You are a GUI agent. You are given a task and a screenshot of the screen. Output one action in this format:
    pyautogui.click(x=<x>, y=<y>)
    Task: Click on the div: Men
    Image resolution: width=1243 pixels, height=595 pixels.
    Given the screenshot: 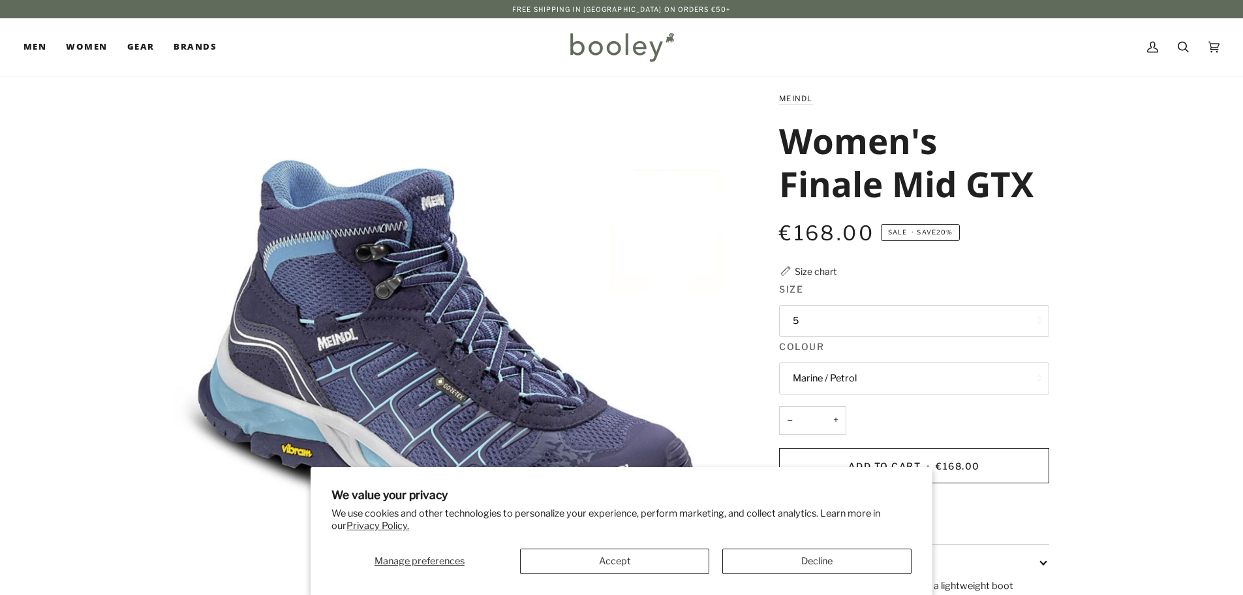 What is the action you would take?
    pyautogui.click(x=40, y=47)
    